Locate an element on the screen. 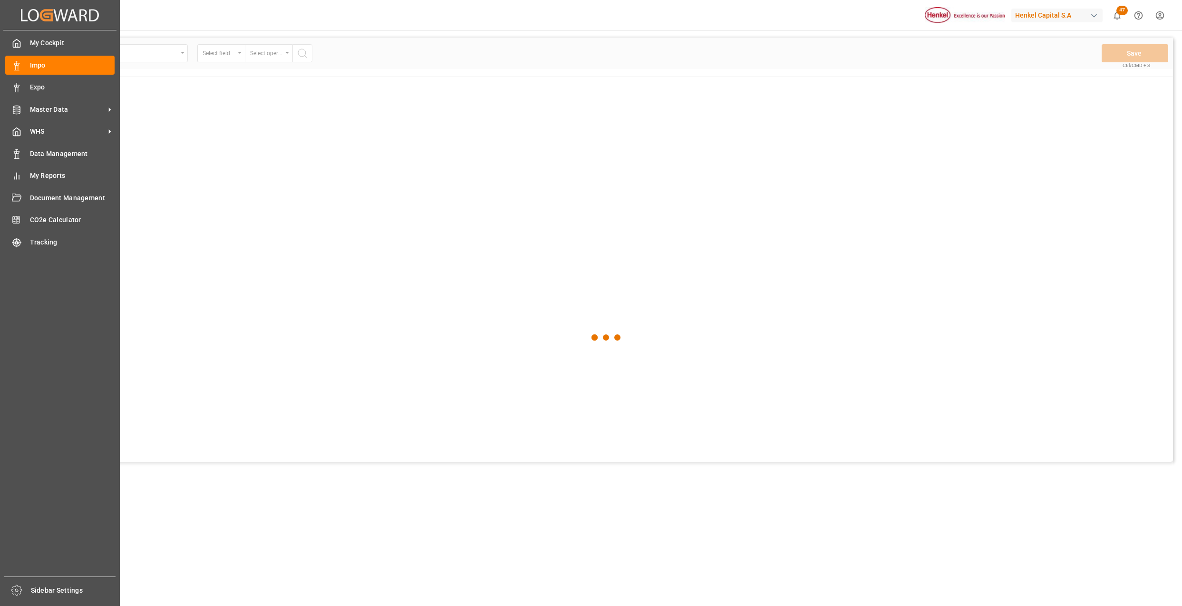 The height and width of the screenshot is (606, 1182). a: CO2e Calculator is located at coordinates (60, 220).